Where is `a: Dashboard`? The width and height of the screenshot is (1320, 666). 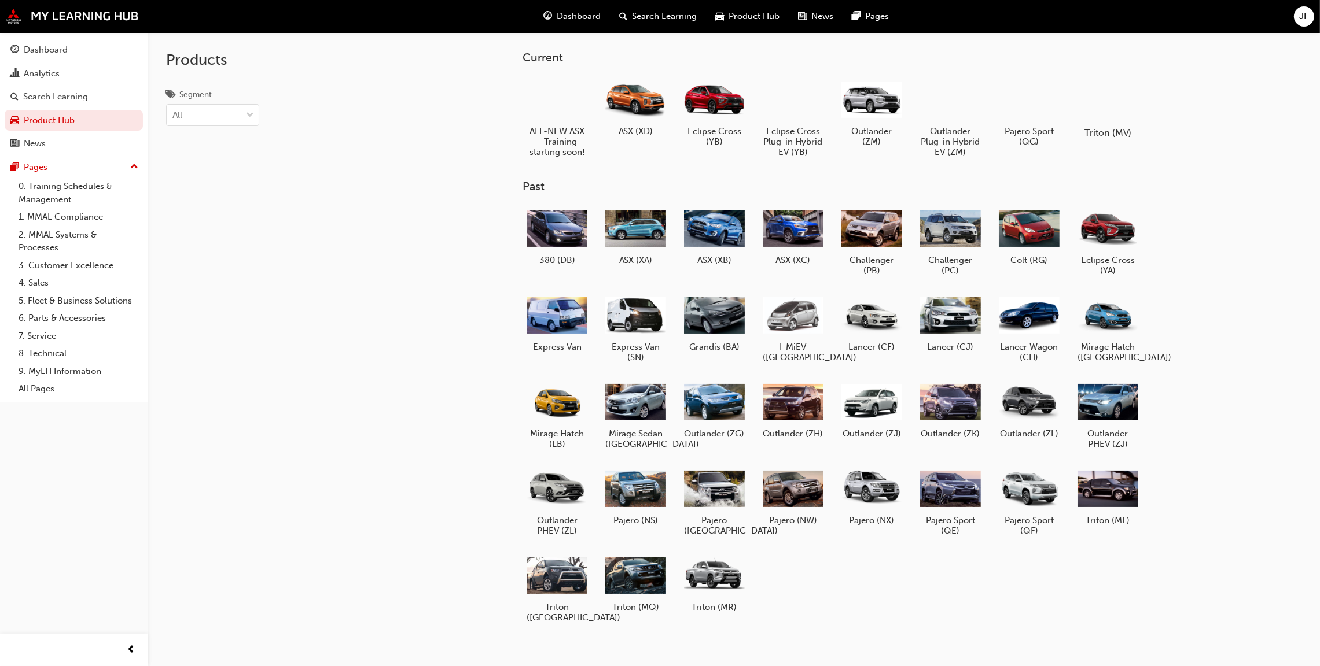 a: Dashboard is located at coordinates (73, 50).